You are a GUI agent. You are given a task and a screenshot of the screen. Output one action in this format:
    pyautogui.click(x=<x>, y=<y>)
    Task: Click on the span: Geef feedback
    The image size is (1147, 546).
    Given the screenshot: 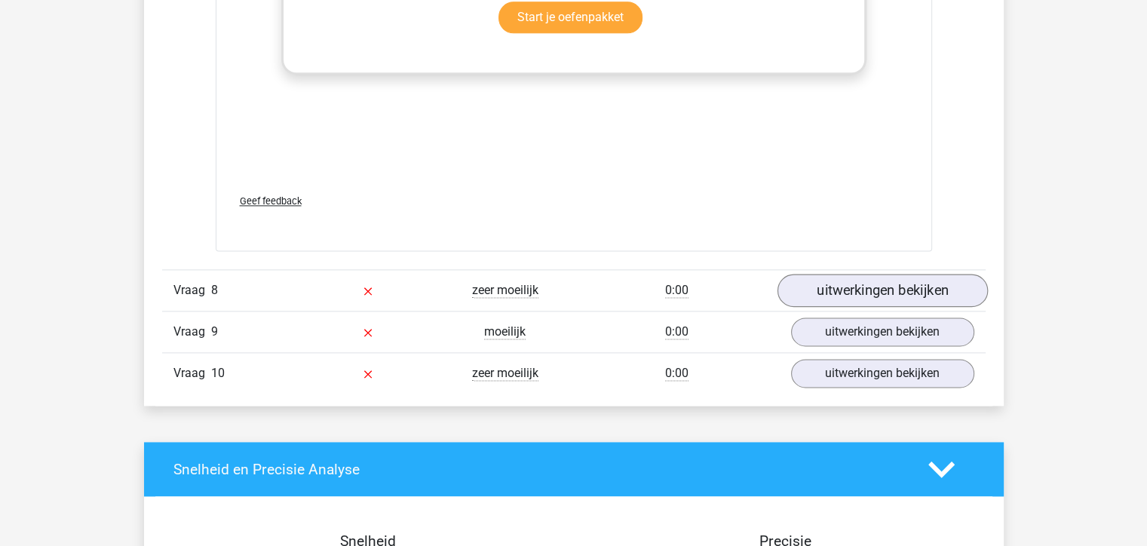 What is the action you would take?
    pyautogui.click(x=271, y=201)
    